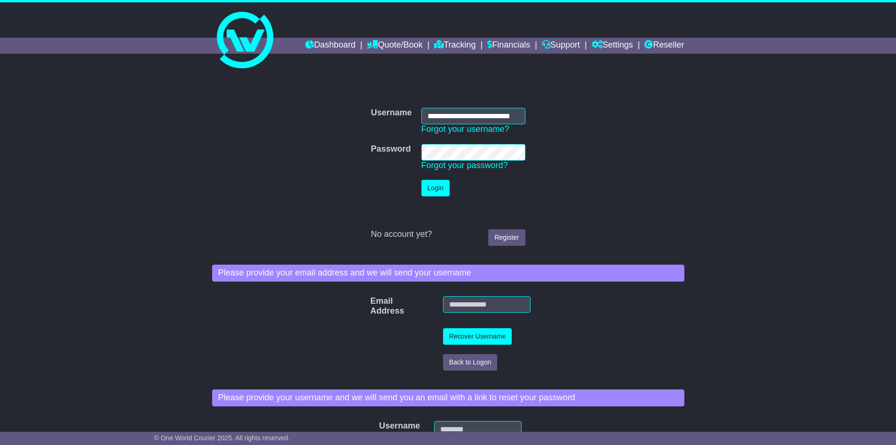 The width and height of the screenshot is (896, 445). Describe the element at coordinates (448, 273) in the screenshot. I see `div: Please provide your email address and we will send your username` at that location.